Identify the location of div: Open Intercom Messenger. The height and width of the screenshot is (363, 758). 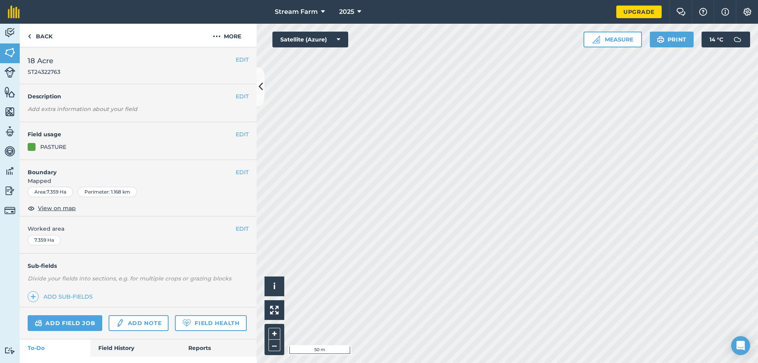
(740, 345).